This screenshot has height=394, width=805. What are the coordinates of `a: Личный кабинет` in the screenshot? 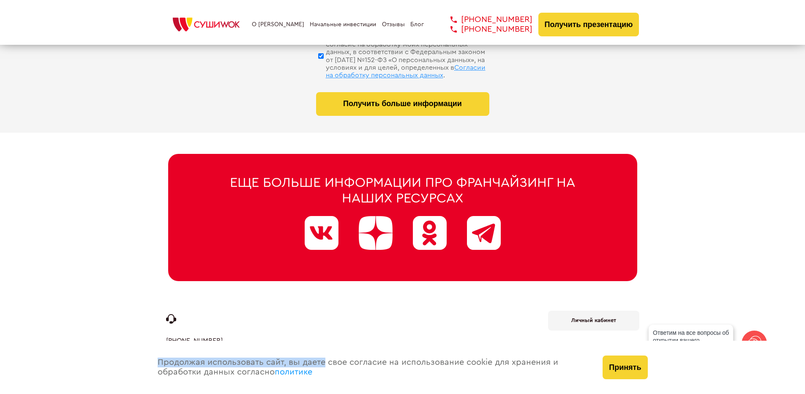 It's located at (594, 320).